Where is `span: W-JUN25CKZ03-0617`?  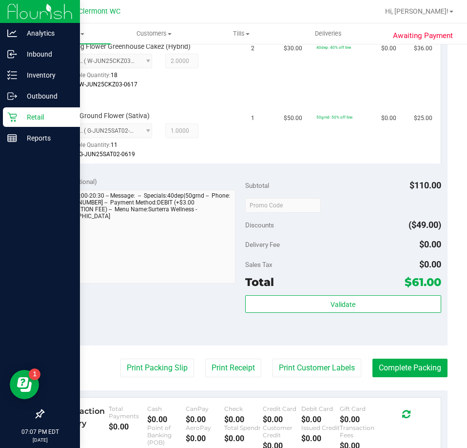
span: W-JUN25CKZ03-0617 is located at coordinates (108, 84).